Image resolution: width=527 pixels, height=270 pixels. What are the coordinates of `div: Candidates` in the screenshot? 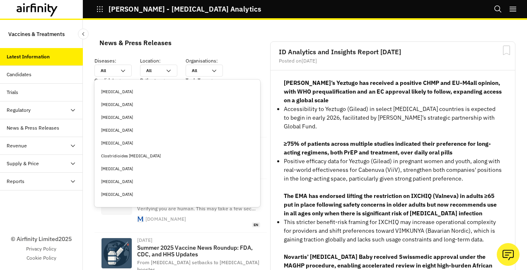 It's located at (19, 75).